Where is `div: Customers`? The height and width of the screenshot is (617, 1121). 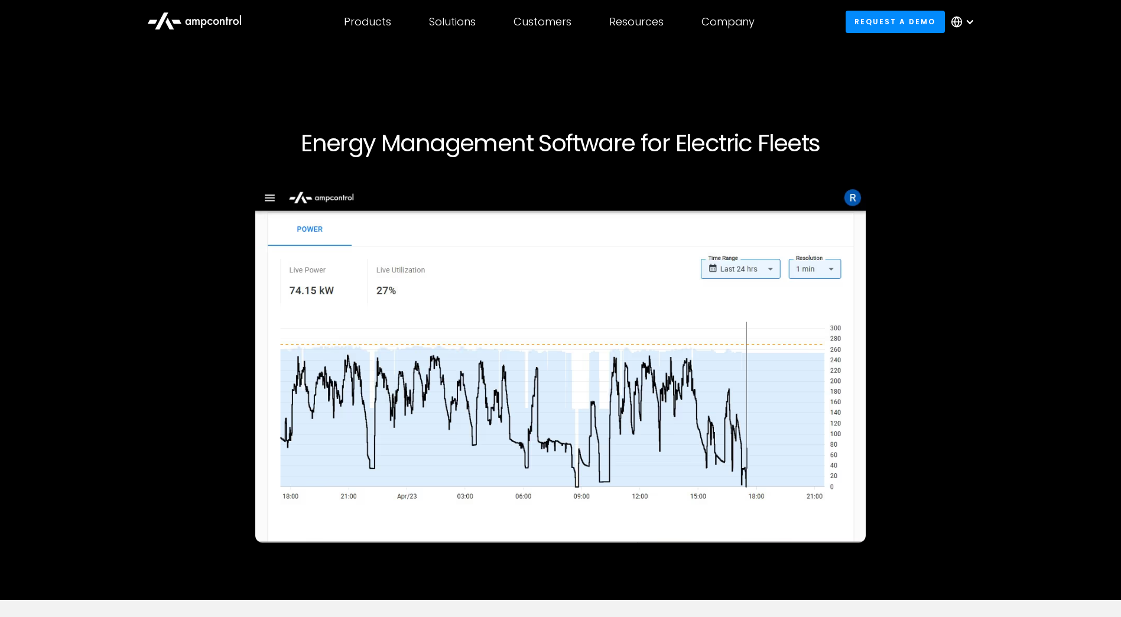
div: Customers is located at coordinates (543, 22).